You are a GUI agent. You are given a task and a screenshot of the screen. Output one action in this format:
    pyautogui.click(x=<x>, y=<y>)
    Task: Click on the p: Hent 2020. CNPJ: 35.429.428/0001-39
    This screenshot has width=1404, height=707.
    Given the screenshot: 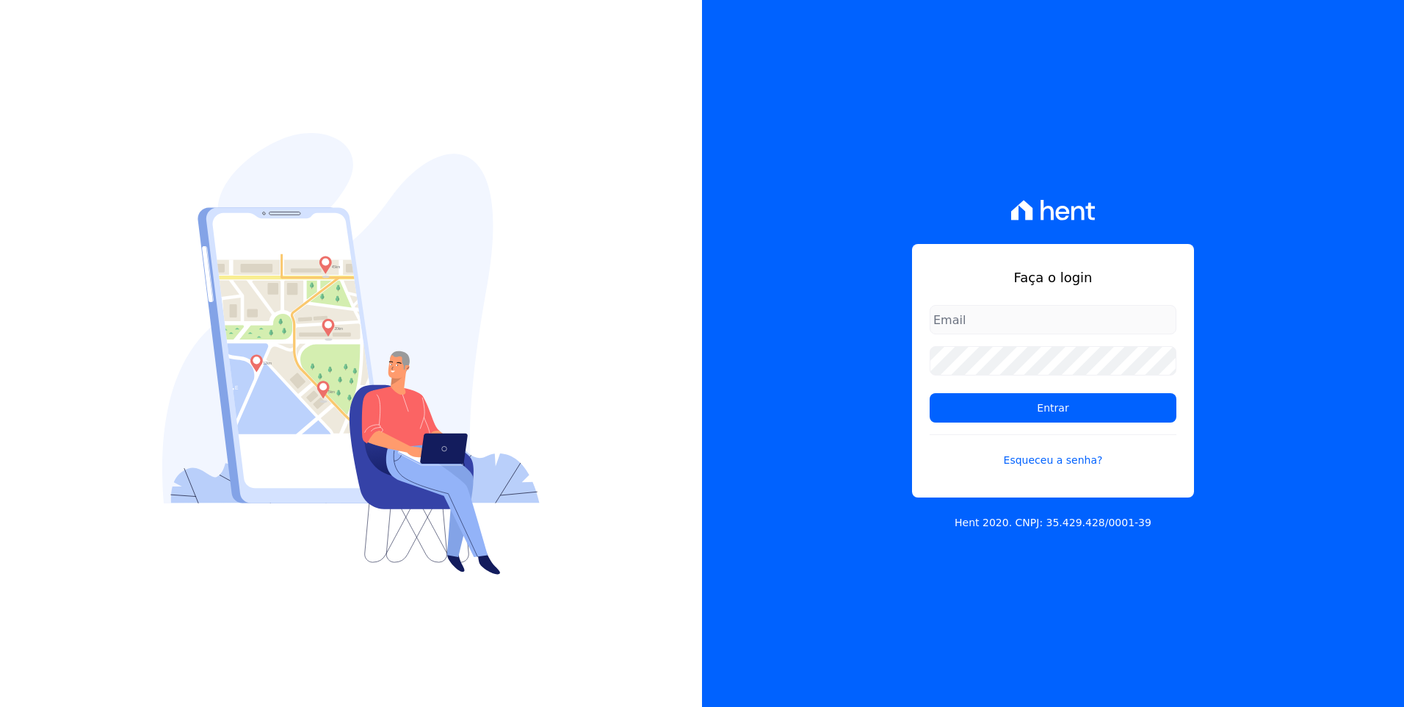 What is the action you would take?
    pyautogui.click(x=1053, y=522)
    